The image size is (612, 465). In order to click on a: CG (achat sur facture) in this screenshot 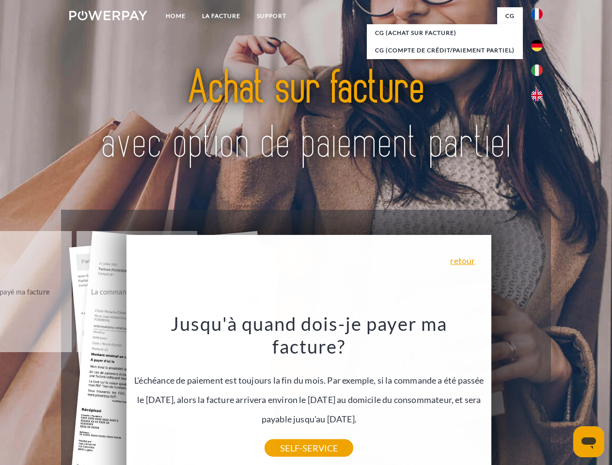, I will do `click(445, 33)`.